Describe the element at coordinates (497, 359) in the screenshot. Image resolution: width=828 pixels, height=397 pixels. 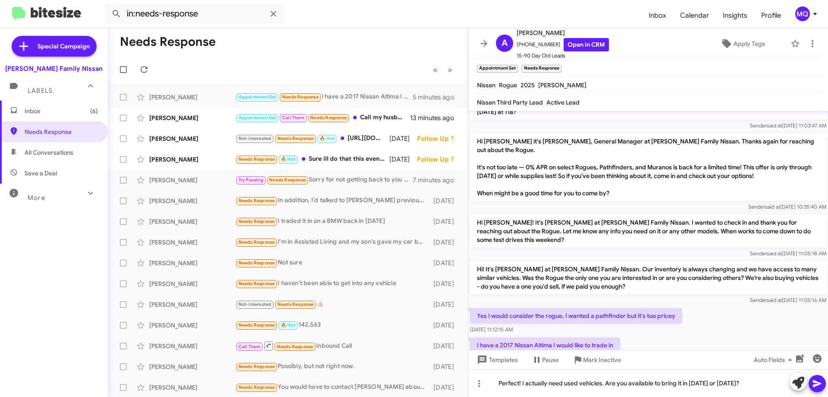
I see `button: Templates` at that location.